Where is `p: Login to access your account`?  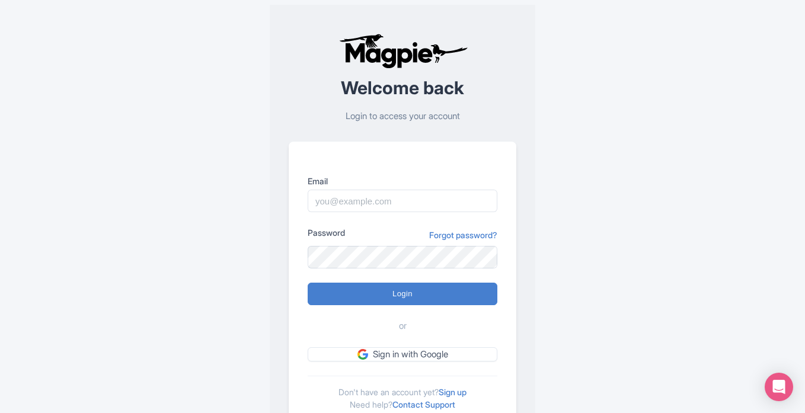
p: Login to access your account is located at coordinates (403, 116).